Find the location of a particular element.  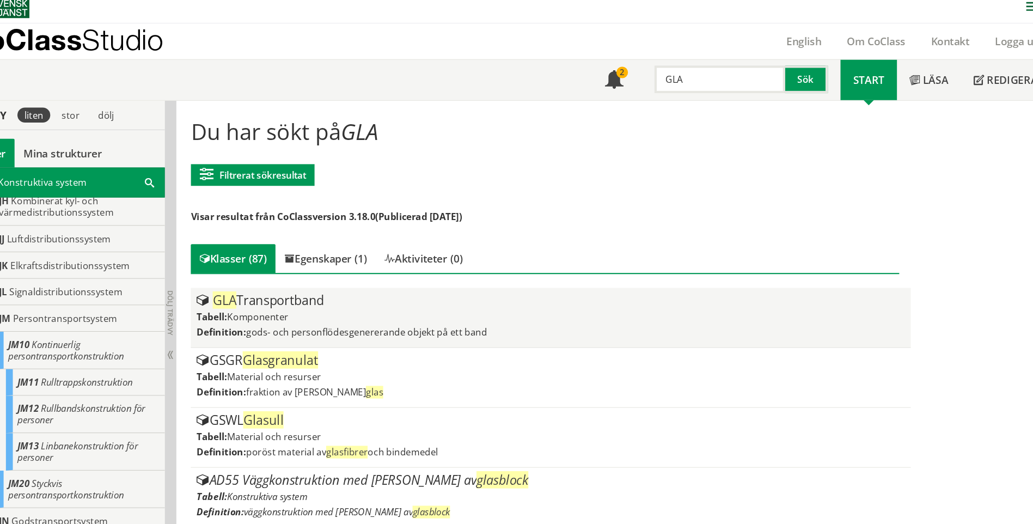

a: Läsa is located at coordinates (918, 81).